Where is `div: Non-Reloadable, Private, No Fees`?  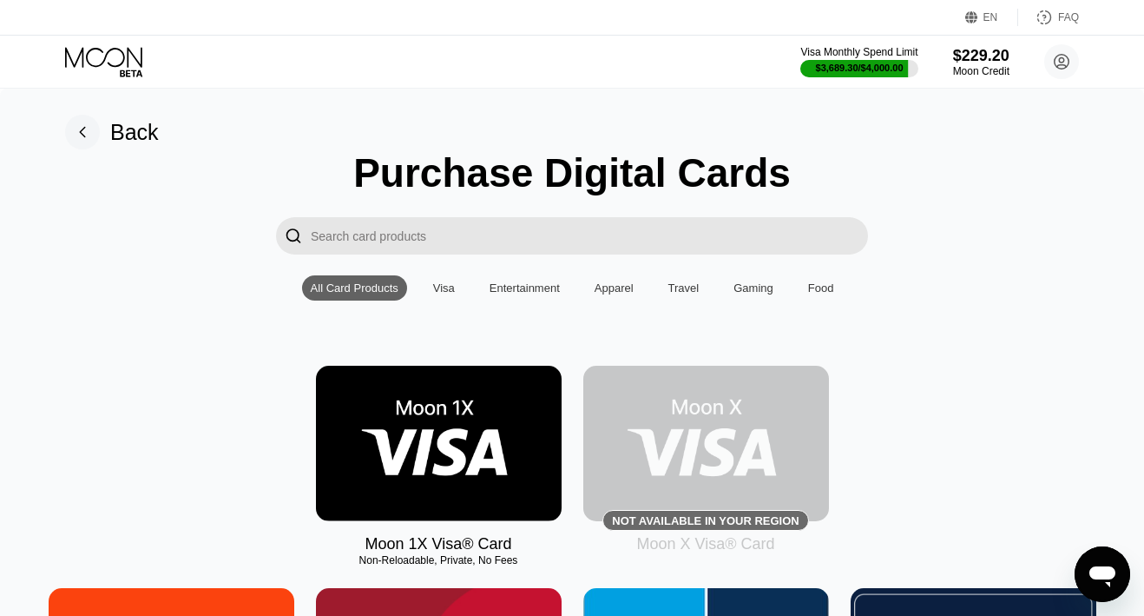 div: Non-Reloadable, Private, No Fees is located at coordinates (438, 560).